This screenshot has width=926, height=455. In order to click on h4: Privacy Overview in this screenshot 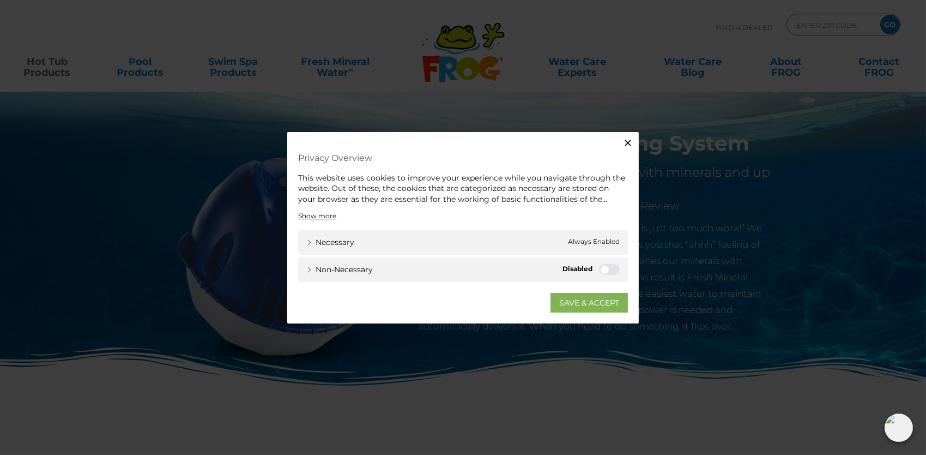, I will do `click(463, 157)`.